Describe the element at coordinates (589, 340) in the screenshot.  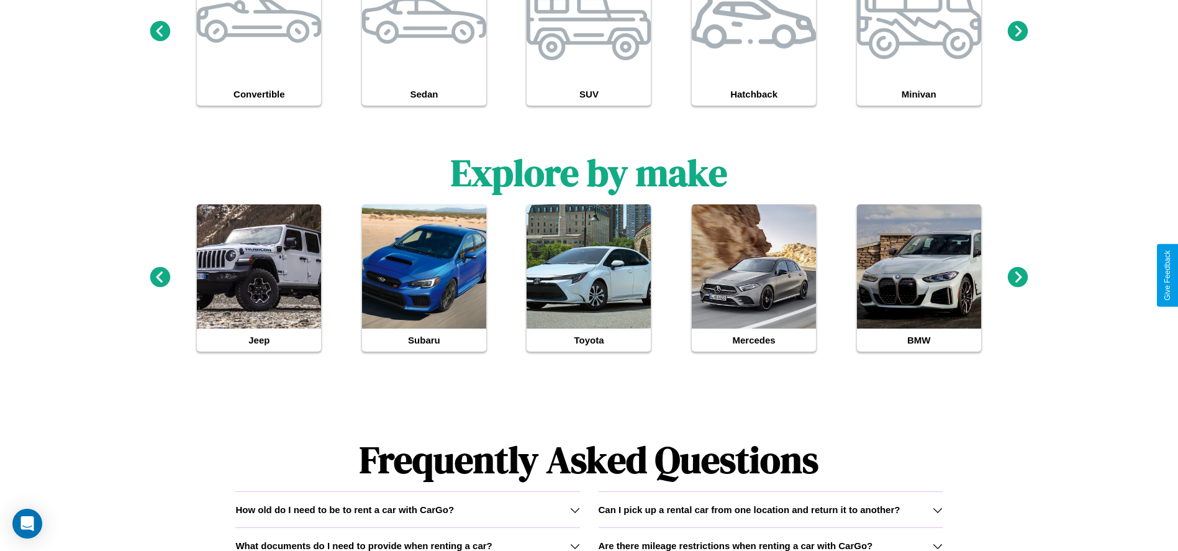
I see `h4: Toyota` at that location.